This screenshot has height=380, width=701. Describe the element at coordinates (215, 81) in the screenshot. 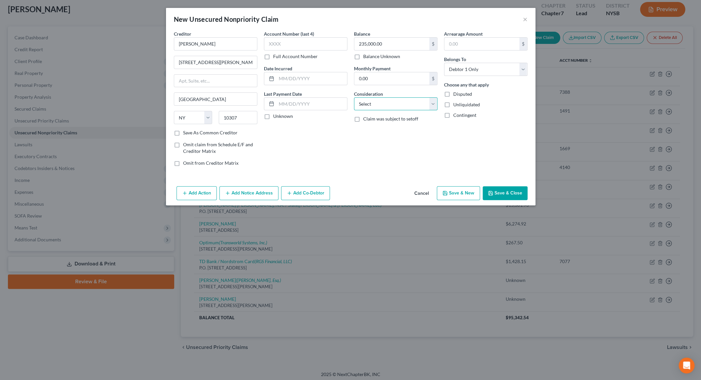

I see `input: Apt, Suite, etc...` at that location.